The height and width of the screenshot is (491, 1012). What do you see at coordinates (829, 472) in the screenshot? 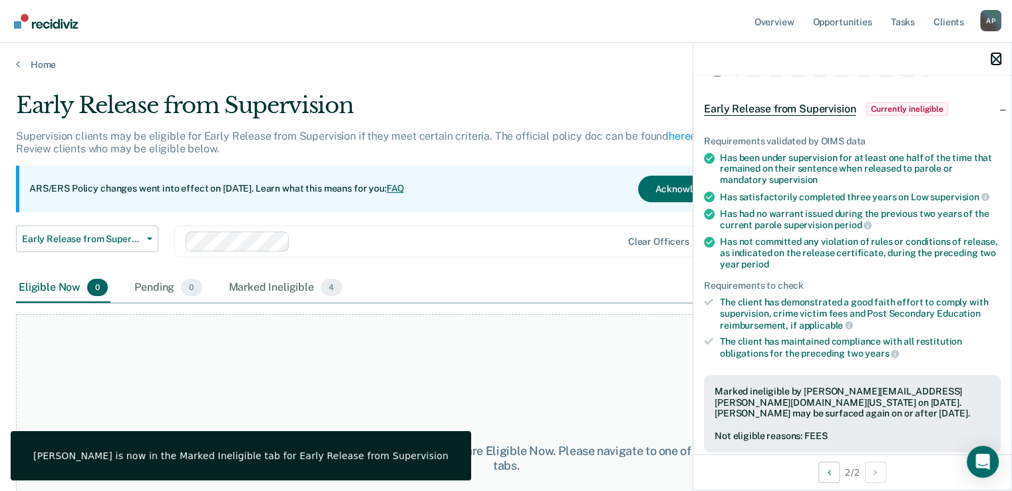
I see `button: Previous Opportunity` at bounding box center [829, 472].